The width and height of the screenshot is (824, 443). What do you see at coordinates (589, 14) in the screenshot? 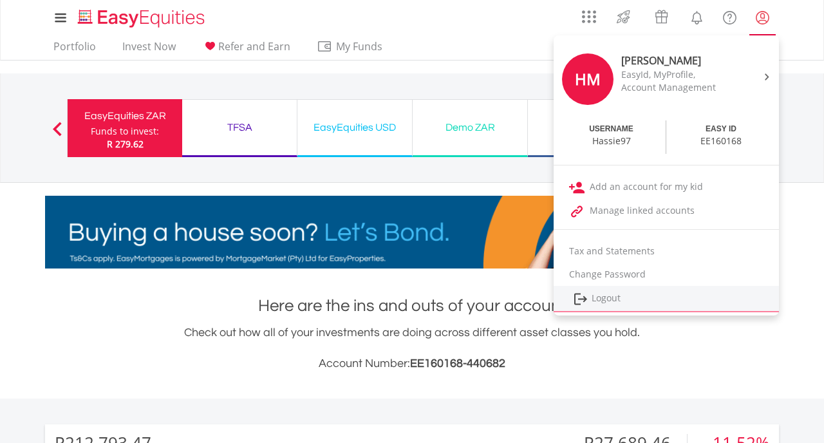
I see `a: AppsGrid` at bounding box center [589, 14].